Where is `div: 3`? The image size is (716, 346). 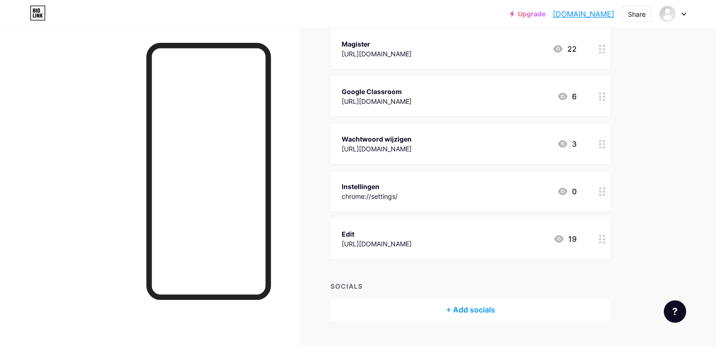
div: 3 is located at coordinates (567, 144).